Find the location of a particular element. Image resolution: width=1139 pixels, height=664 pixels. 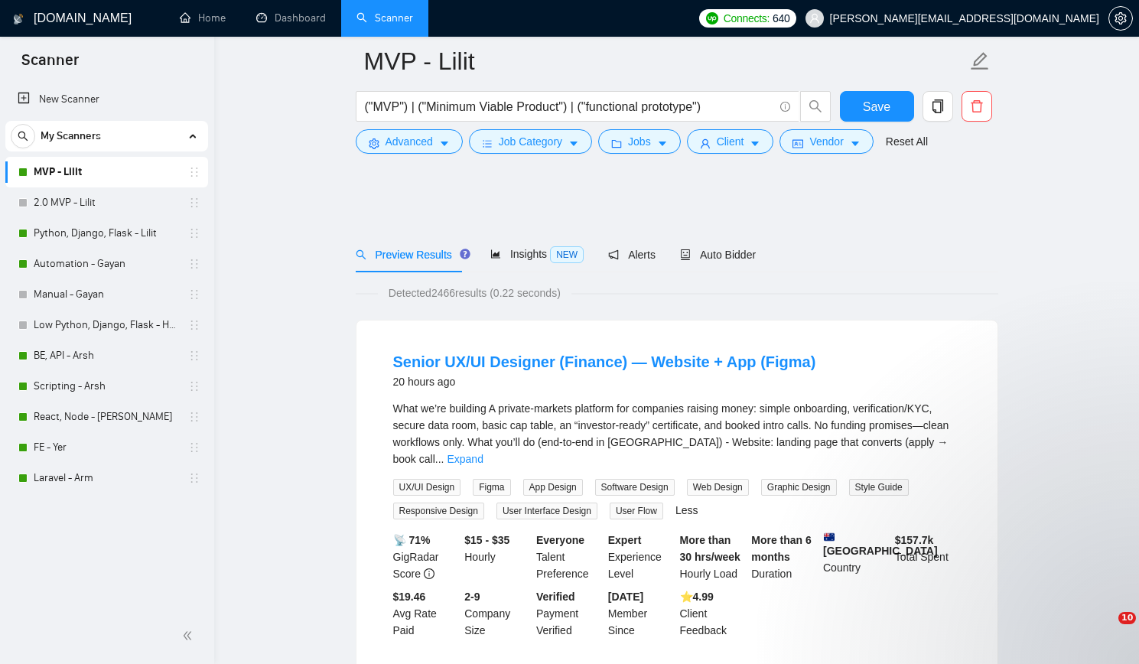

span: user is located at coordinates (815, 18).